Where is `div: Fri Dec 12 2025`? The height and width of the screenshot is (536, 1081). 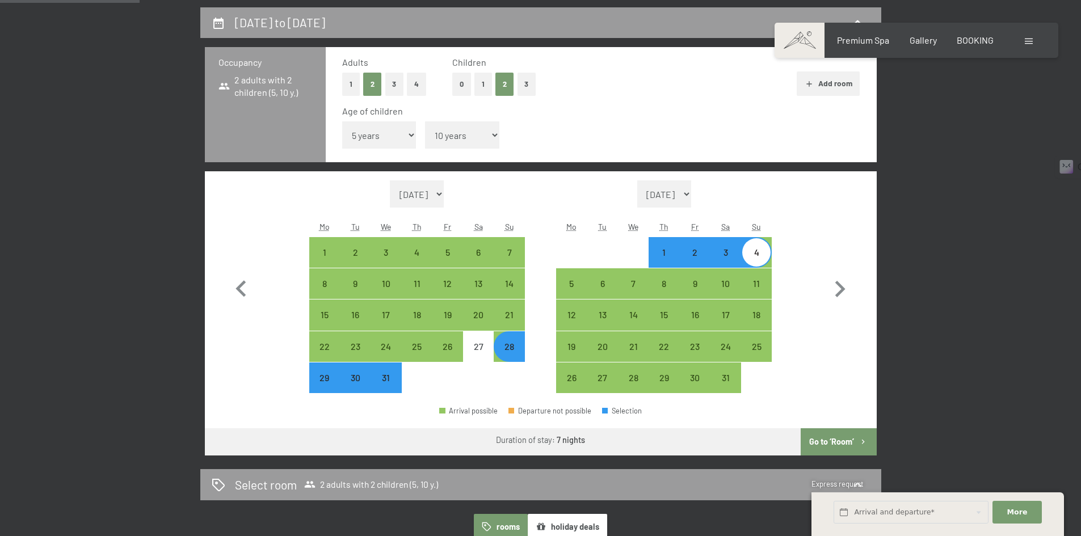
div: Fri Dec 12 2025 is located at coordinates (448, 284).